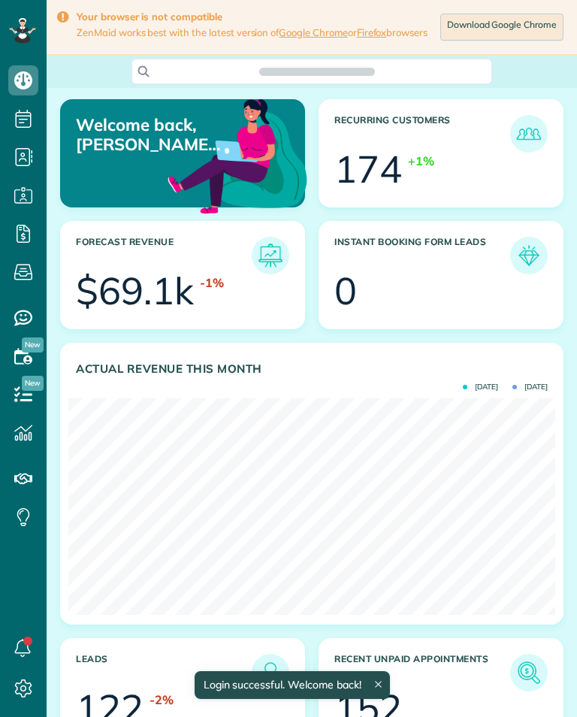 The height and width of the screenshot is (717, 577). What do you see at coordinates (372, 32) in the screenshot?
I see `a: Firefox` at bounding box center [372, 32].